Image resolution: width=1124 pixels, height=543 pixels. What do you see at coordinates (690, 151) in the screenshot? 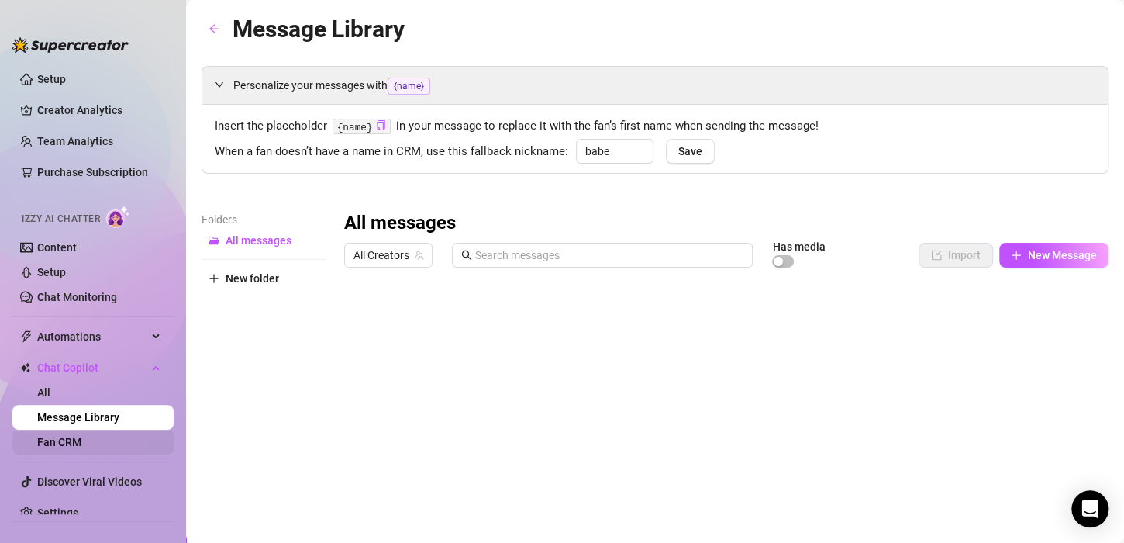
I see `button: Save` at bounding box center [690, 151].